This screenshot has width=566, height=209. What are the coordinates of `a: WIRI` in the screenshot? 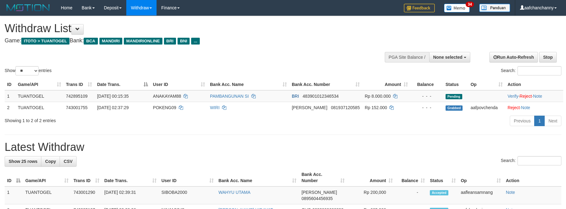 It's located at (215, 108).